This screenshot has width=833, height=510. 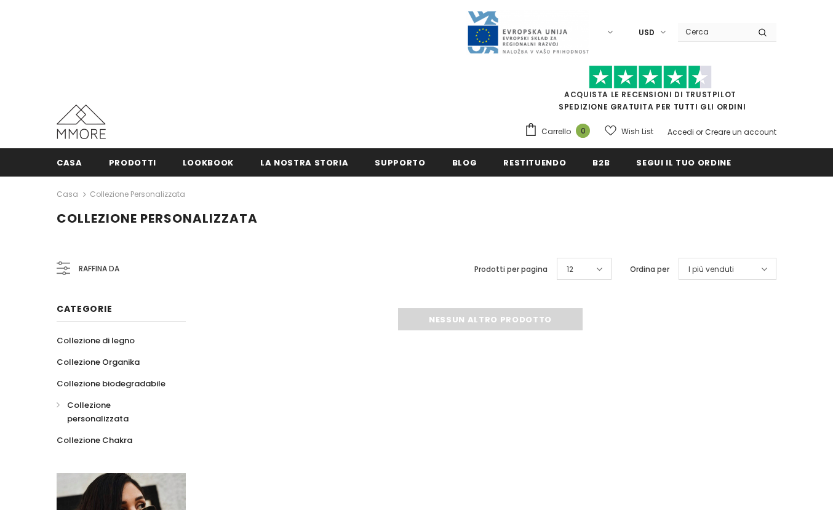 What do you see at coordinates (700, 132) in the screenshot?
I see `span: or` at bounding box center [700, 132].